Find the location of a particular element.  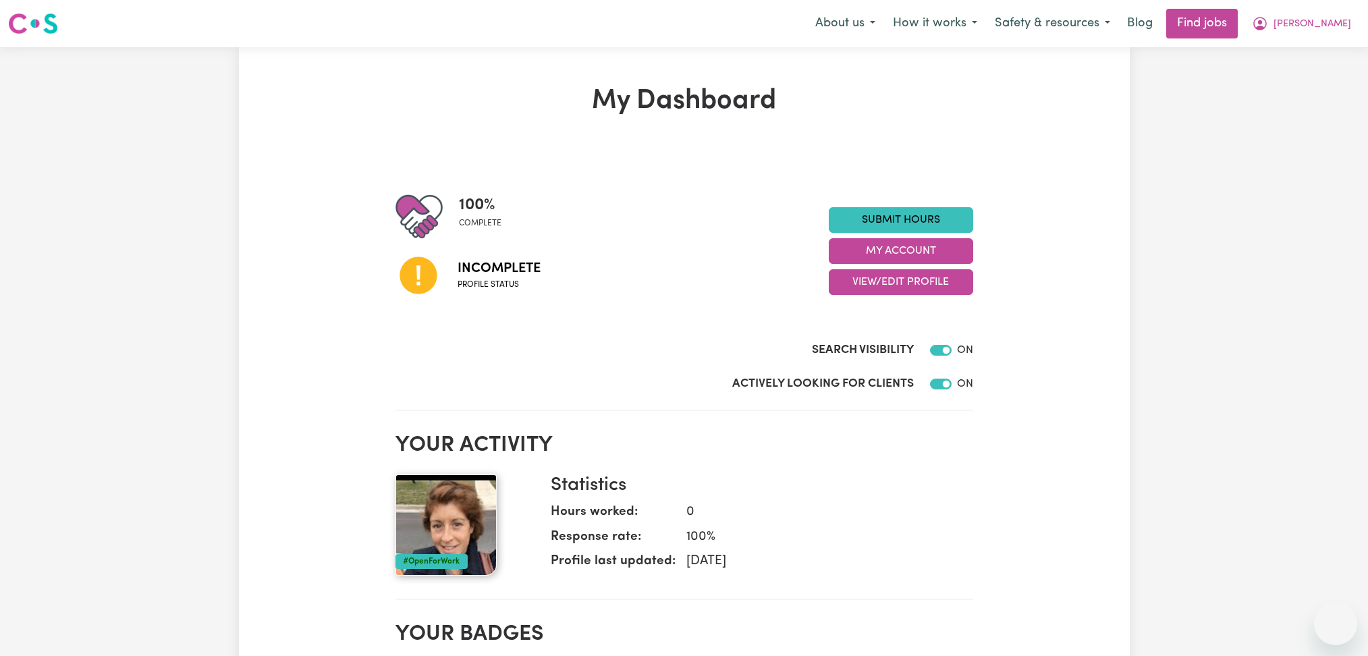

div: #OpenForWork is located at coordinates (431, 561).